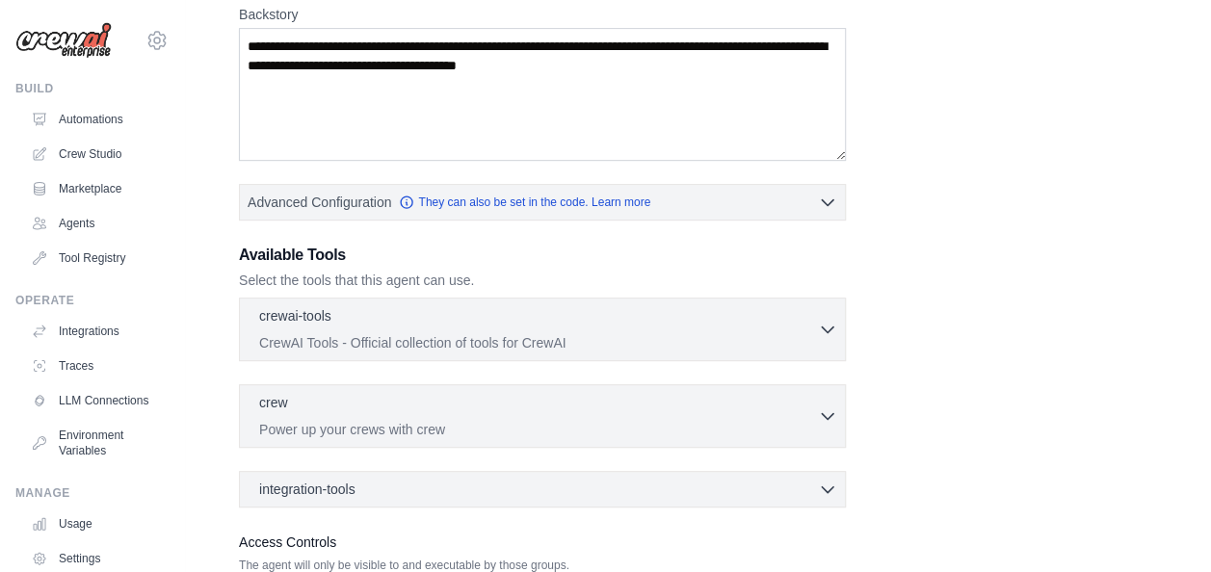  Describe the element at coordinates (542, 280) in the screenshot. I see `p: Select the tools that this agent can use.` at that location.